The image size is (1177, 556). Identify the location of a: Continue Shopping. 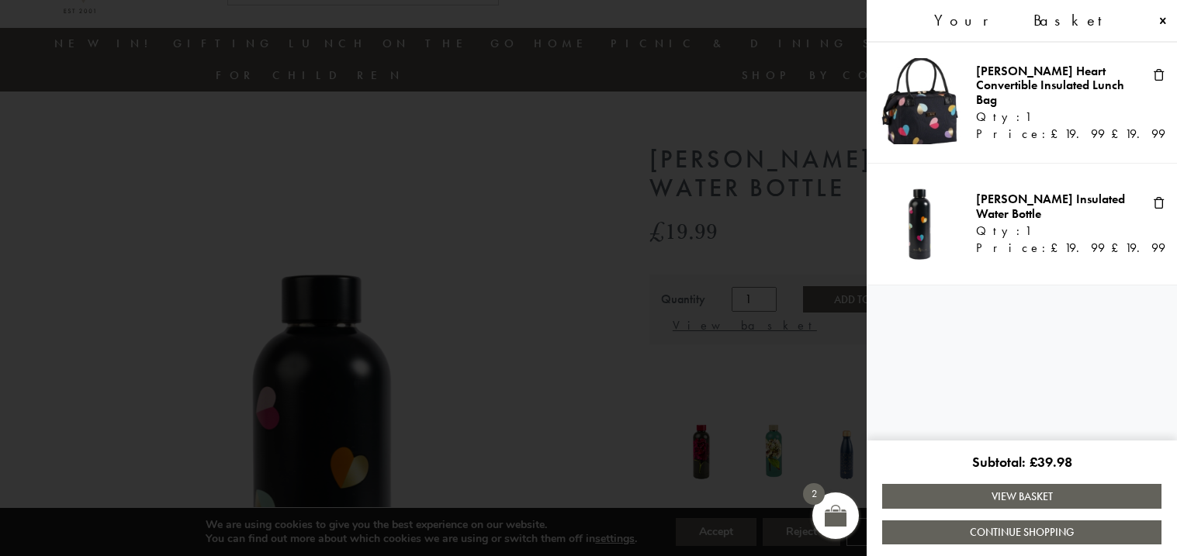
(1022, 532).